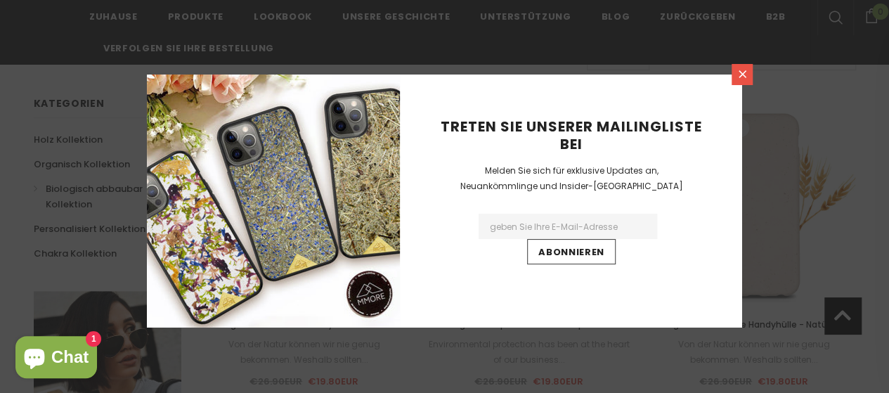 This screenshot has height=393, width=889. Describe the element at coordinates (742, 74) in the screenshot. I see `a: Schließen` at that location.